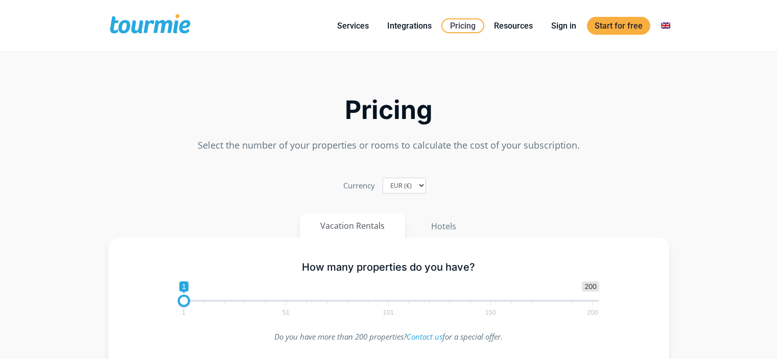 This screenshot has height=359, width=777. Describe the element at coordinates (443, 226) in the screenshot. I see `button: Hotels` at that location.